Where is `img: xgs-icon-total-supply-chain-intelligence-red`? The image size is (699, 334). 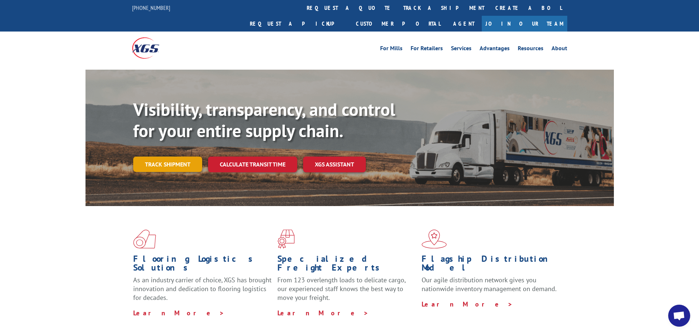
img: xgs-icon-total-supply-chain-intelligence-red is located at coordinates (145, 239).